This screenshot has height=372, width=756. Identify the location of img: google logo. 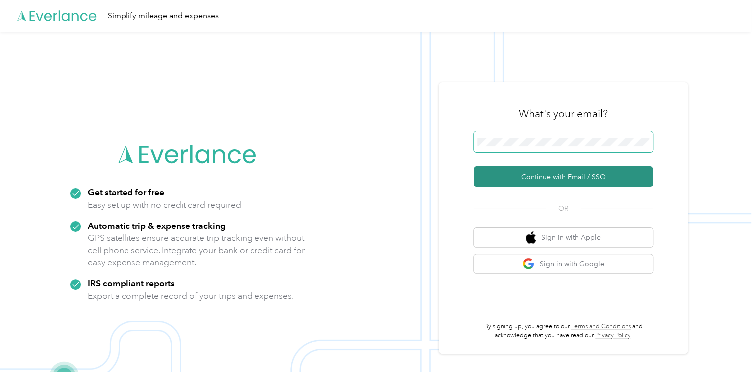
(528, 263).